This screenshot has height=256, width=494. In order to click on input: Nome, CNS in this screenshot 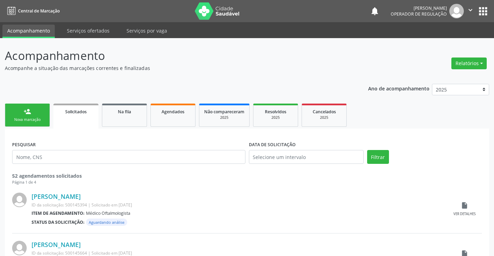, I will do `click(129, 157)`.